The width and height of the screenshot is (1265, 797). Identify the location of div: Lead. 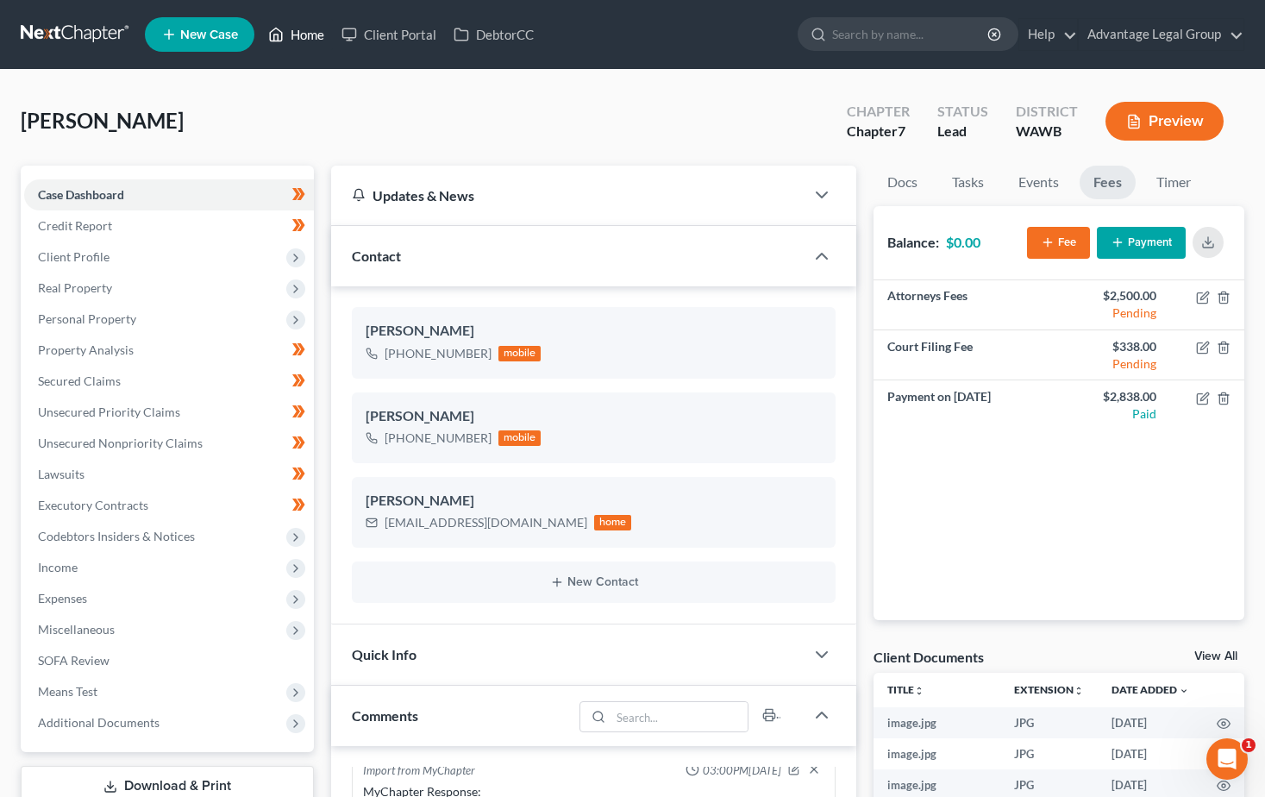
(962, 131).